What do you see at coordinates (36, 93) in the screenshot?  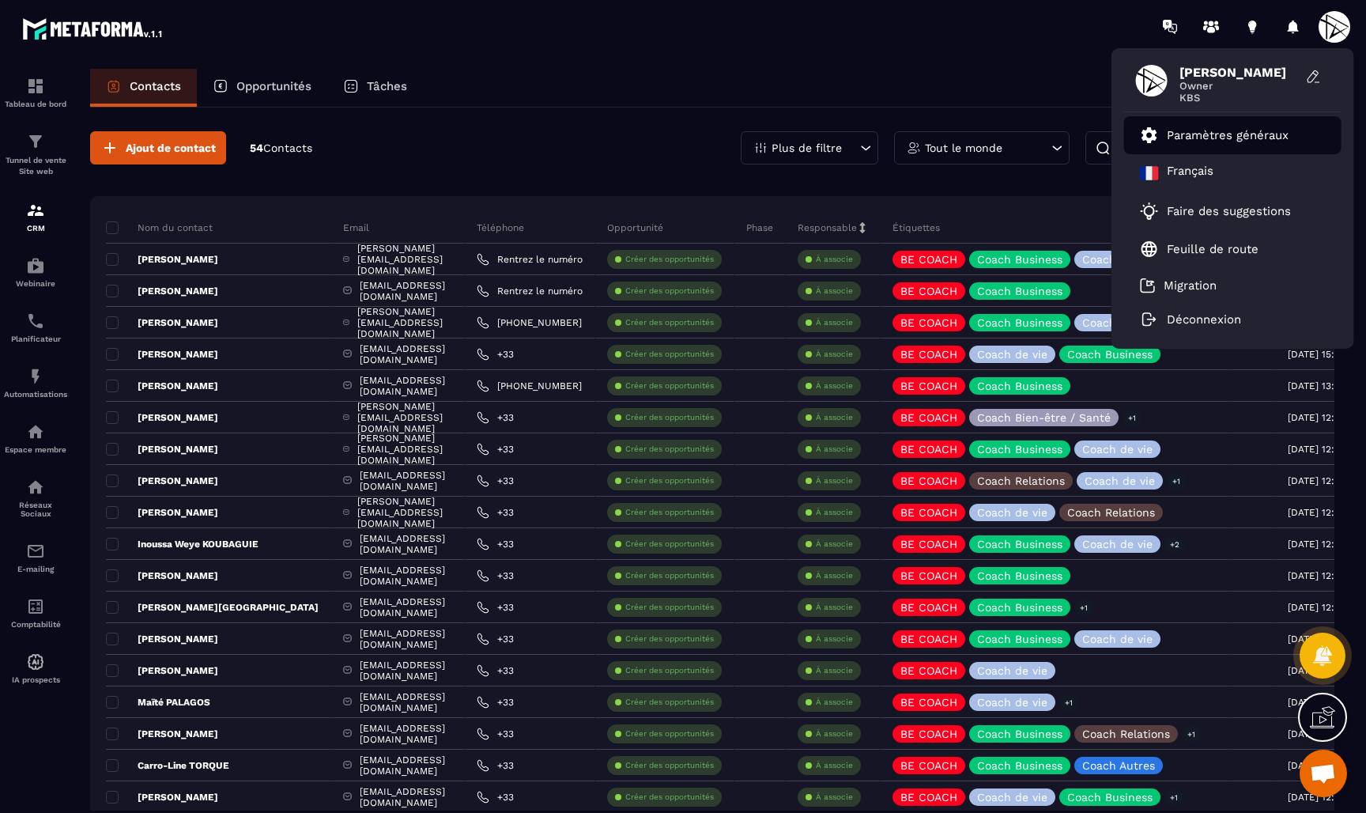 I see `a: formationformationTableau de bord` at bounding box center [36, 93].